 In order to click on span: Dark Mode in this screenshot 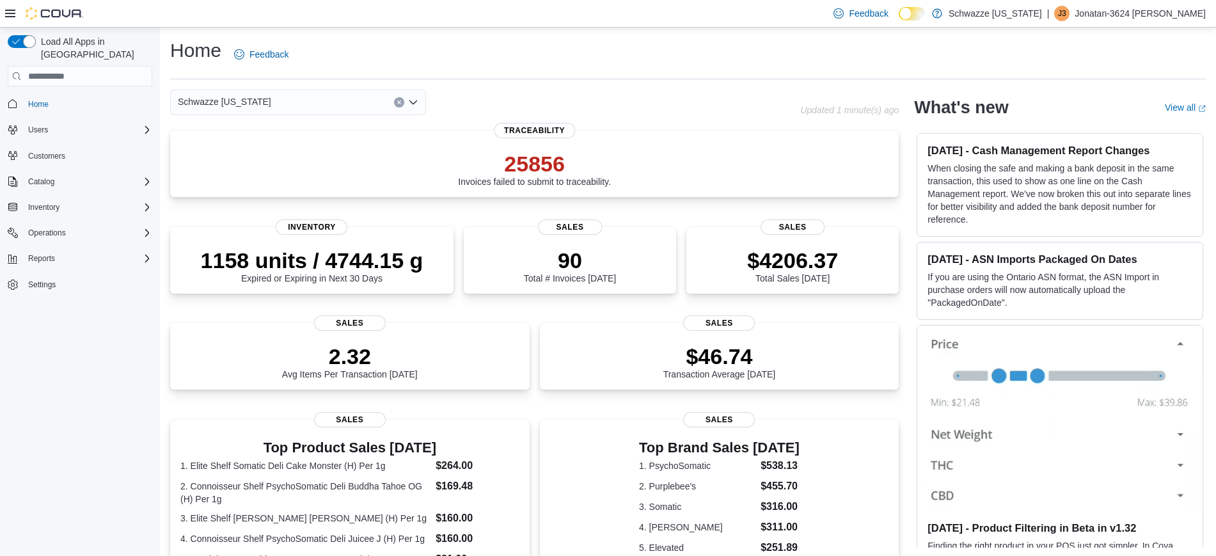, I will do `click(898, 20)`.